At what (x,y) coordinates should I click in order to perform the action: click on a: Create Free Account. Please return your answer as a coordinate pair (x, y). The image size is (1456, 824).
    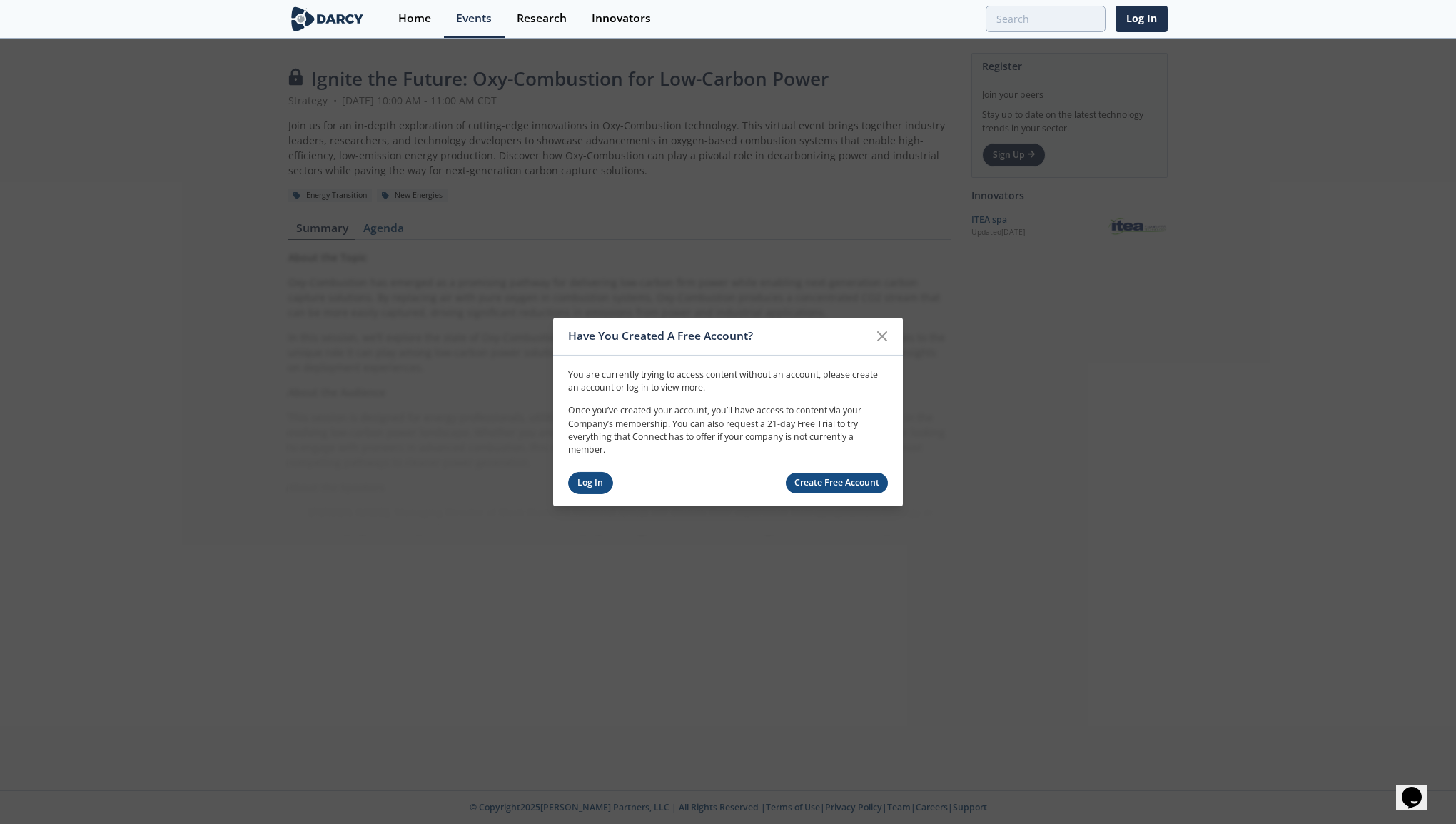
    Looking at the image, I should click on (838, 482).